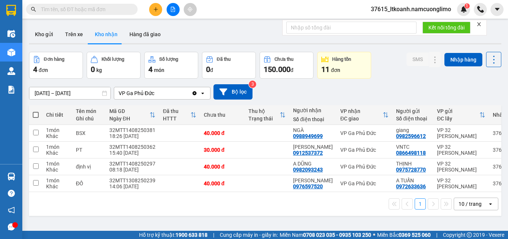 The width and height of the screenshot is (508, 239). Describe the element at coordinates (411, 136) in the screenshot. I see `div: 0982596612` at that location.